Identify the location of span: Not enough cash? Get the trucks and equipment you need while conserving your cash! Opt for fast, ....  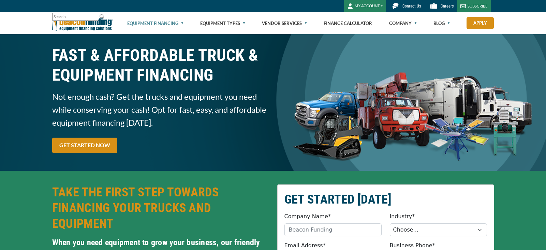
(161, 109).